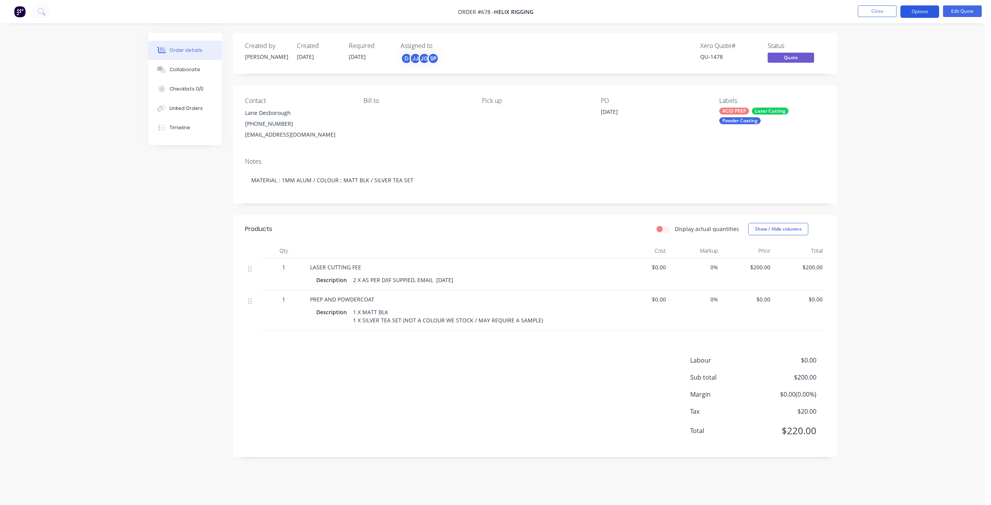 The height and width of the screenshot is (505, 991). Describe the element at coordinates (266, 46) in the screenshot. I see `div: Created by` at that location.